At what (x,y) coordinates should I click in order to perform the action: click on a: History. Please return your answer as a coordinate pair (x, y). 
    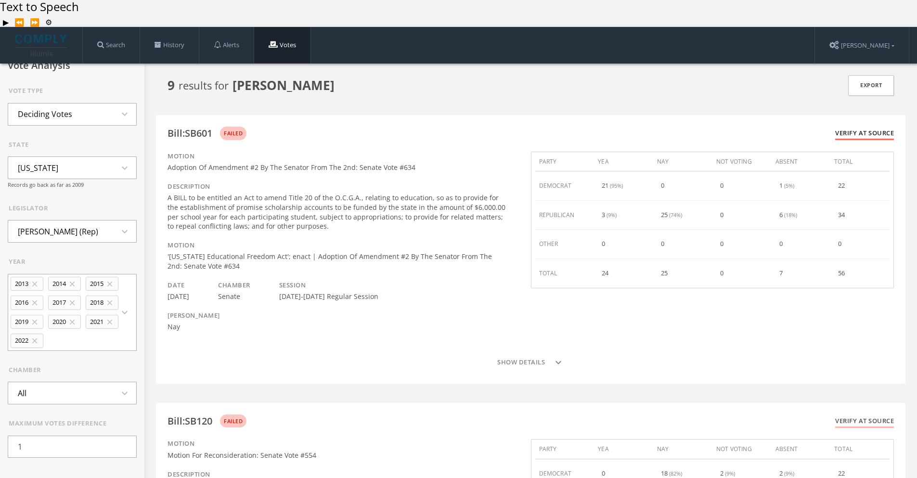
    Looking at the image, I should click on (169, 45).